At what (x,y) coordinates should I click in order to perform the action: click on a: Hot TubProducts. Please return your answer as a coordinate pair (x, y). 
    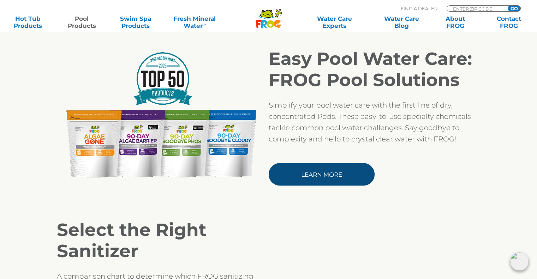
    Looking at the image, I should click on (28, 22).